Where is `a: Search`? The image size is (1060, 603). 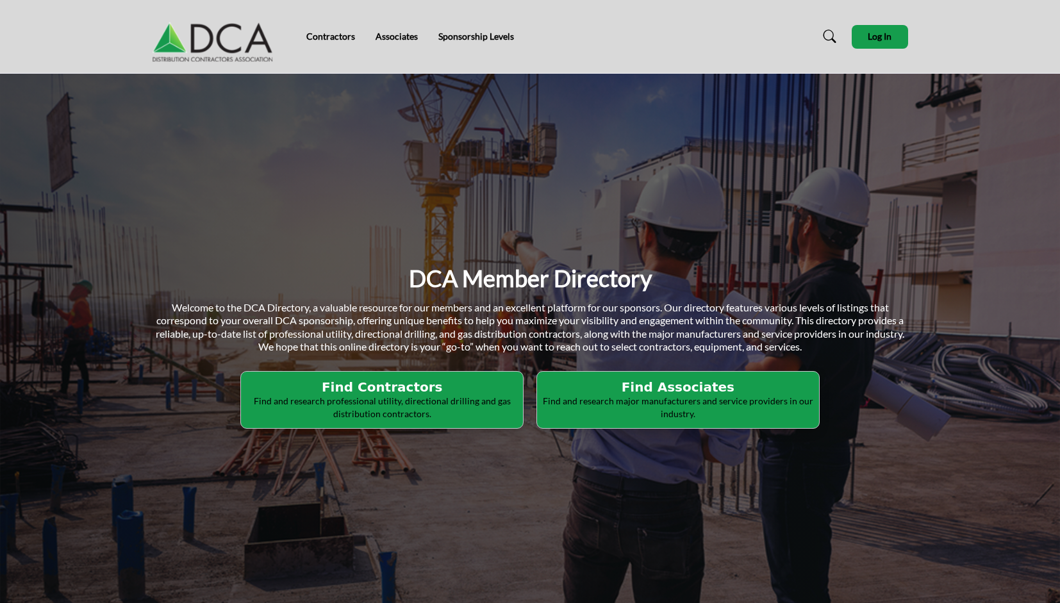 a: Search is located at coordinates (828, 37).